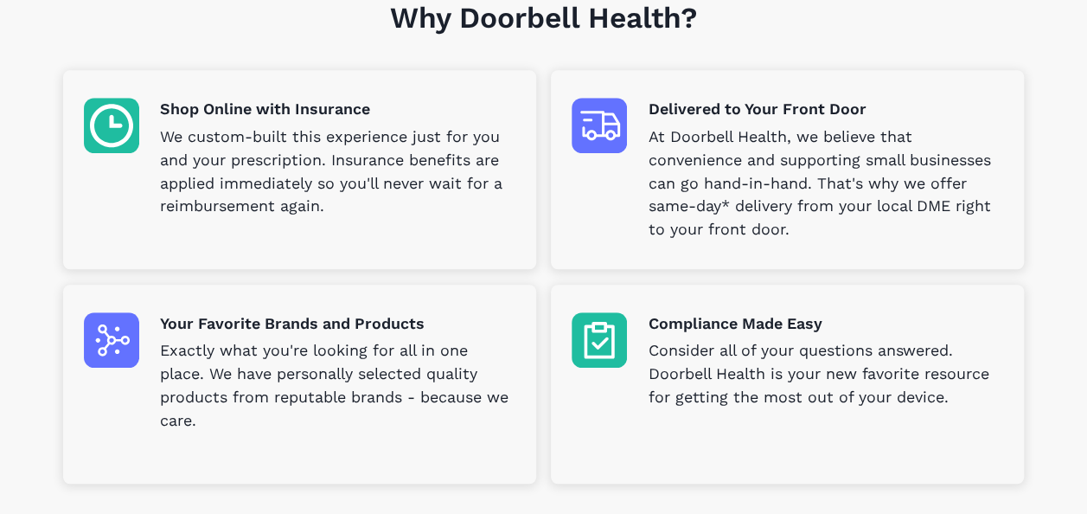  What do you see at coordinates (825, 109) in the screenshot?
I see `p: Delivered to Your Front Door` at bounding box center [825, 109].